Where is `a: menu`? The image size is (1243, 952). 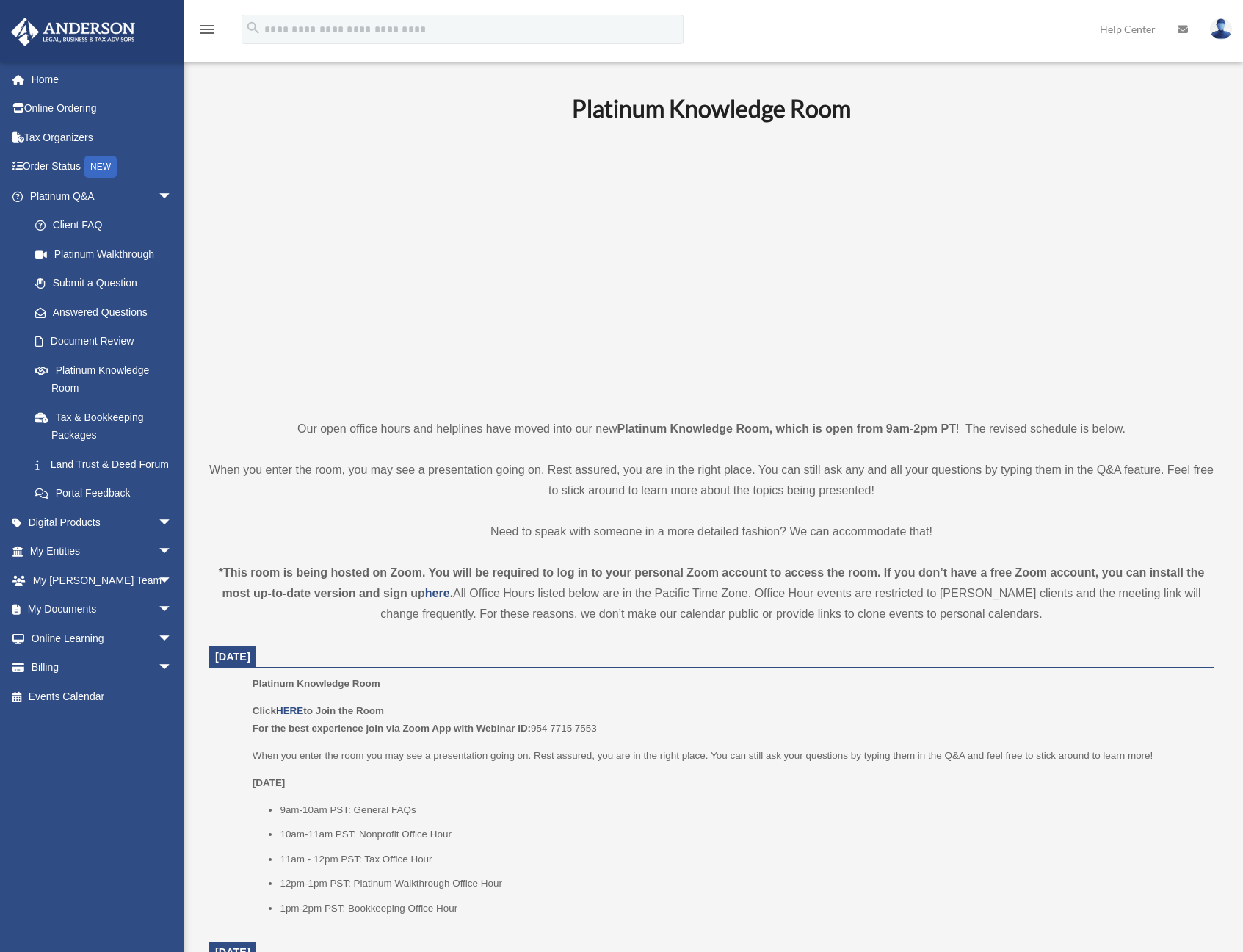 a: menu is located at coordinates (207, 32).